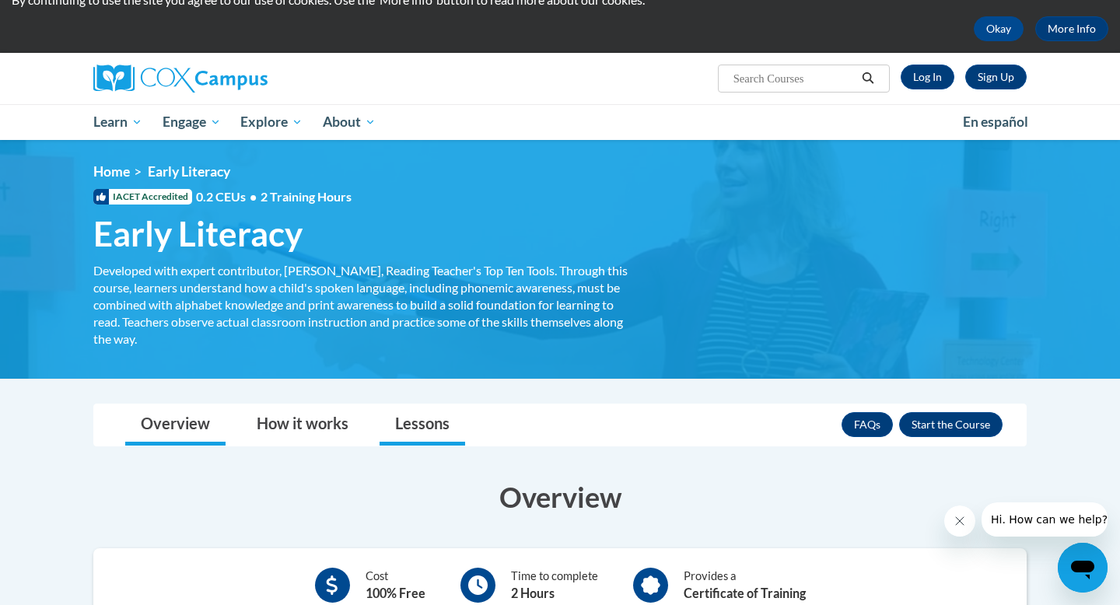  I want to click on a: Lessons, so click(422, 425).